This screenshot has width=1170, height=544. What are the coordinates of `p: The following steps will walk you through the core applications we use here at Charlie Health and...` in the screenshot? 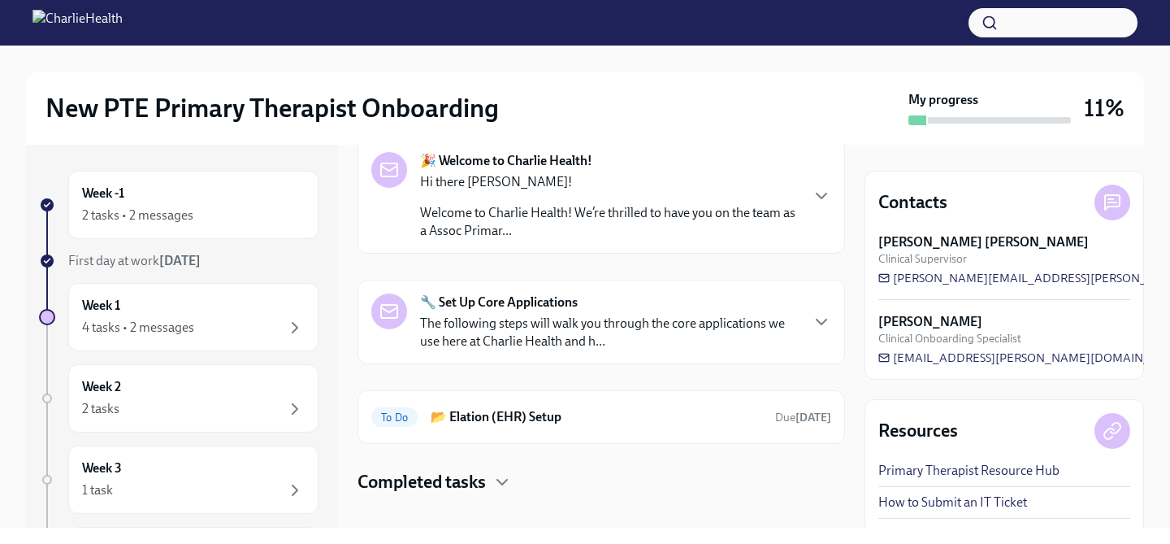 It's located at (609, 332).